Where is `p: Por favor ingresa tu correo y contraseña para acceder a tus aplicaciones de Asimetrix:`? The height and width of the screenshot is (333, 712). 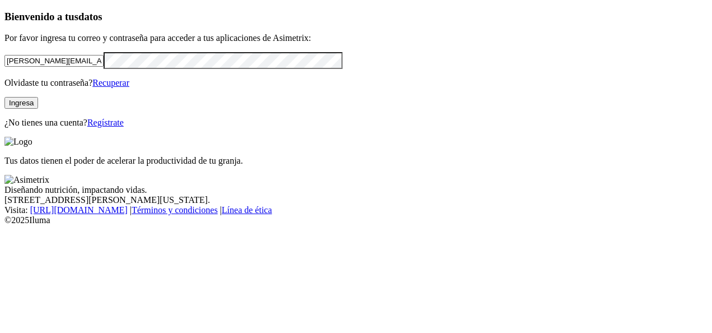
p: Por favor ingresa tu correo y contraseña para acceder a tus aplicaciones de Asimetrix: is located at coordinates (356, 38).